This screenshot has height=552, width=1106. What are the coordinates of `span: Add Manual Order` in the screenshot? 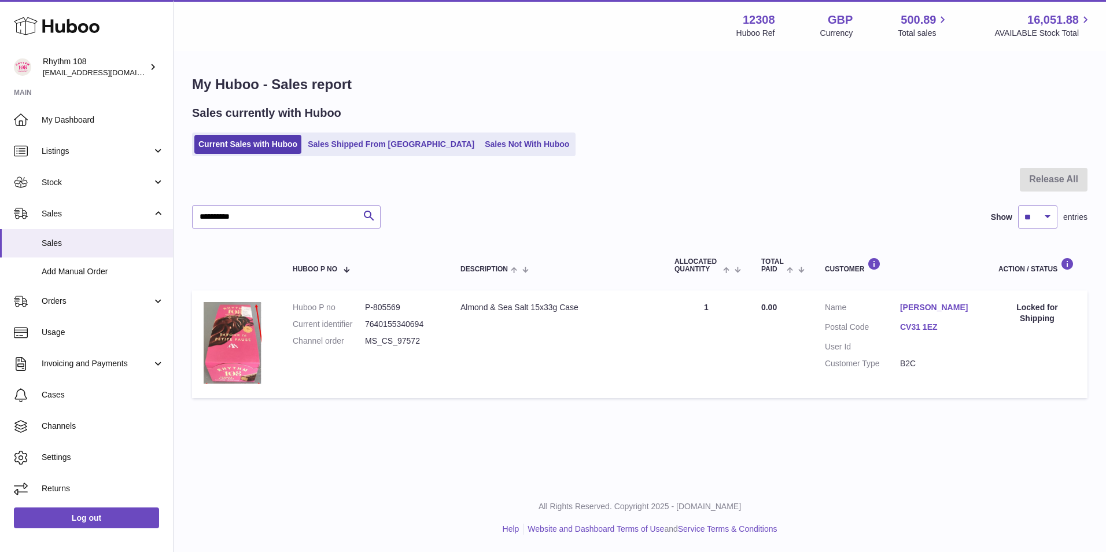 It's located at (103, 271).